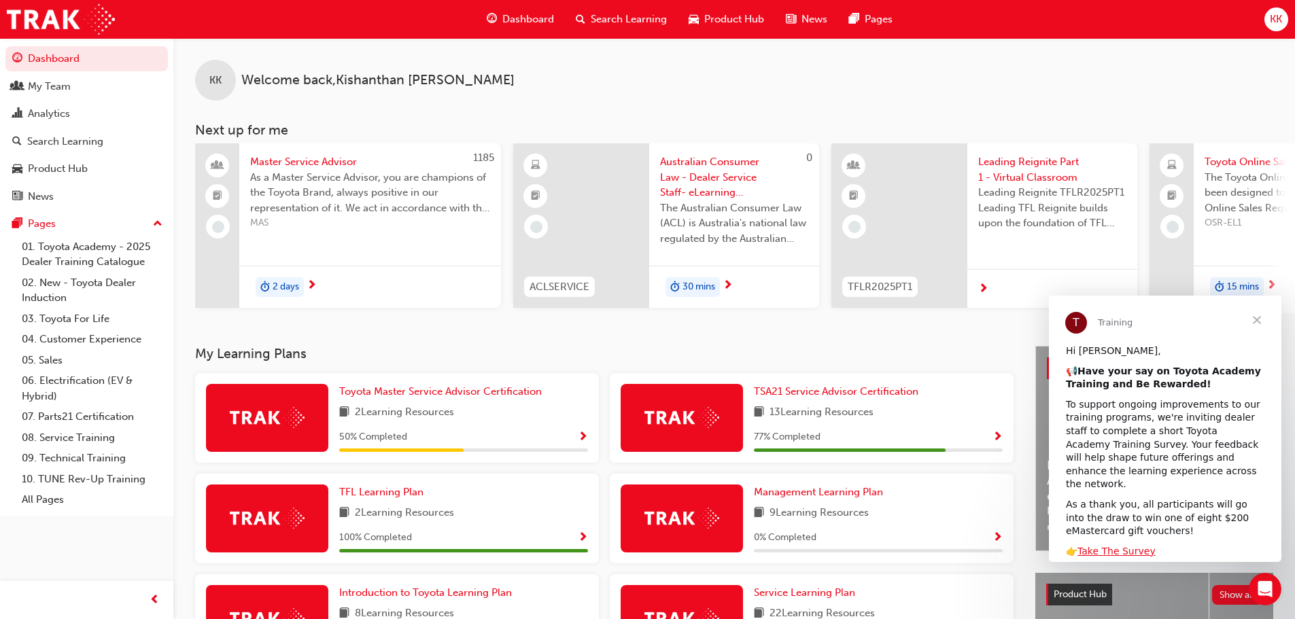 The image size is (1295, 619). Describe the element at coordinates (1154, 481) in the screenshot. I see `span: Help Shape the Future of Toyota Academy Training and Win an eMastercard!` at that location.